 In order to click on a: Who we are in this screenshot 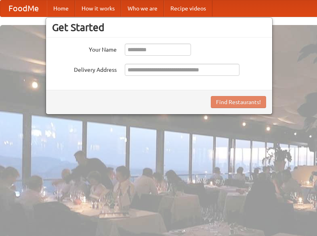, I will do `click(143, 8)`.